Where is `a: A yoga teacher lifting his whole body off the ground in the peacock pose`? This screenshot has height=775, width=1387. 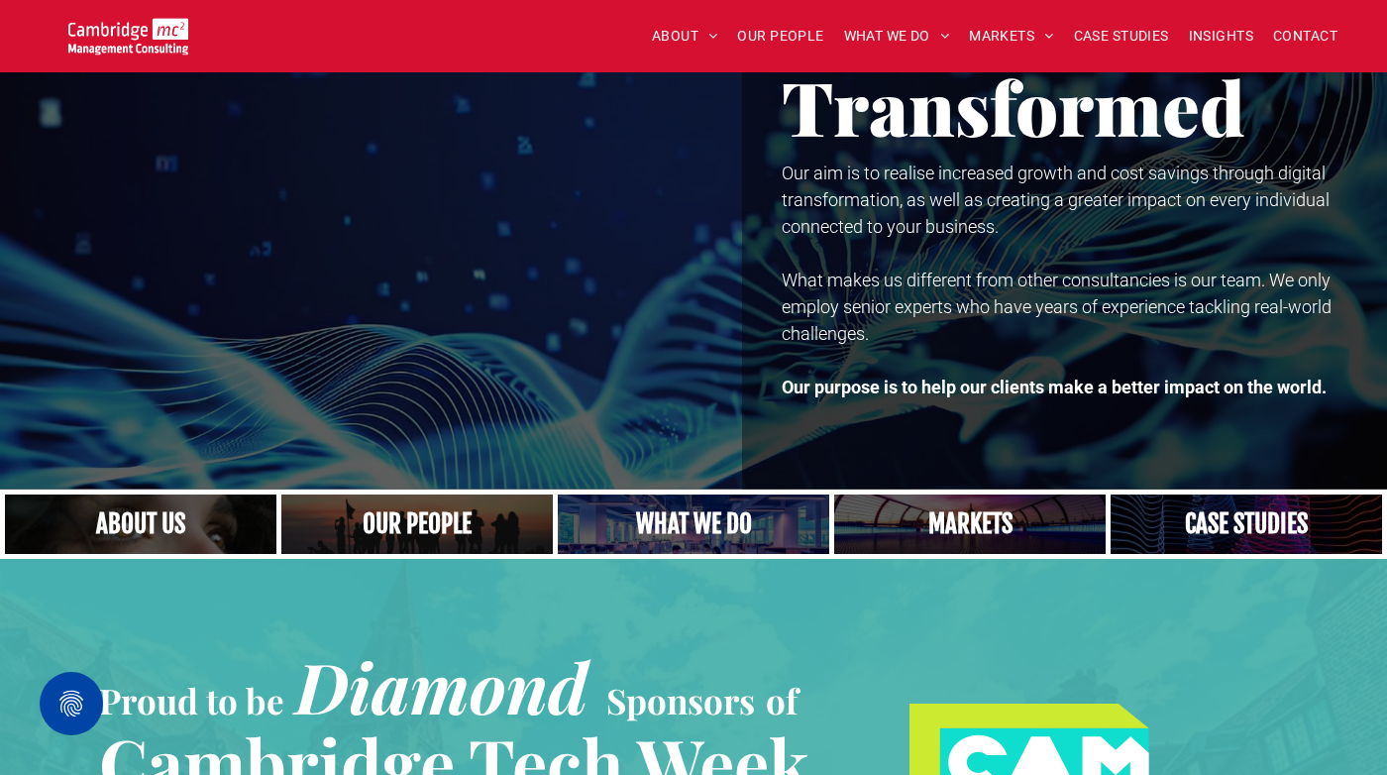 a: A yoga teacher lifting his whole body off the ground in the peacock pose is located at coordinates (694, 524).